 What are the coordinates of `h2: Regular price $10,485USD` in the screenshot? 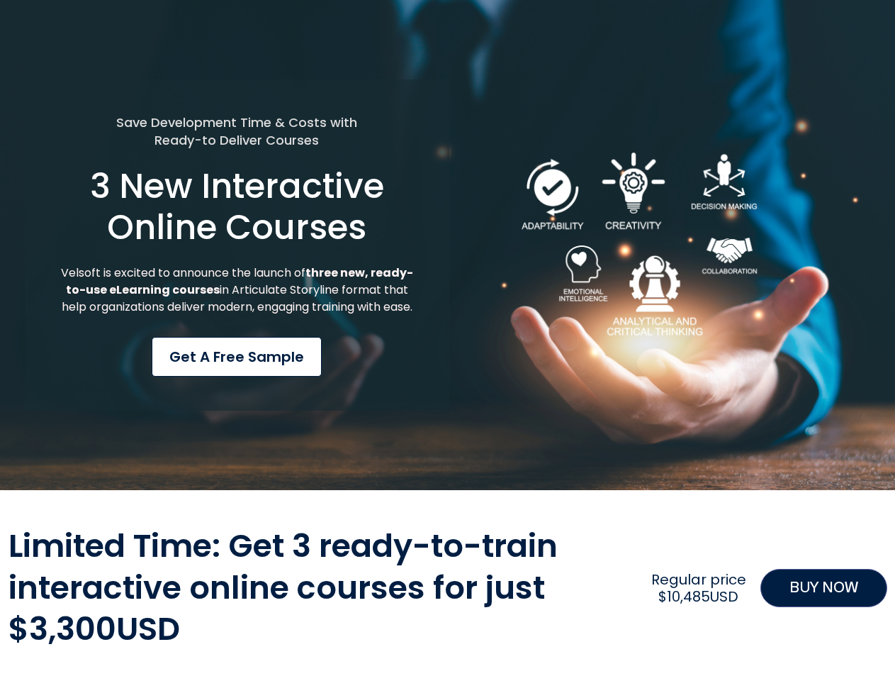 It's located at (698, 588).